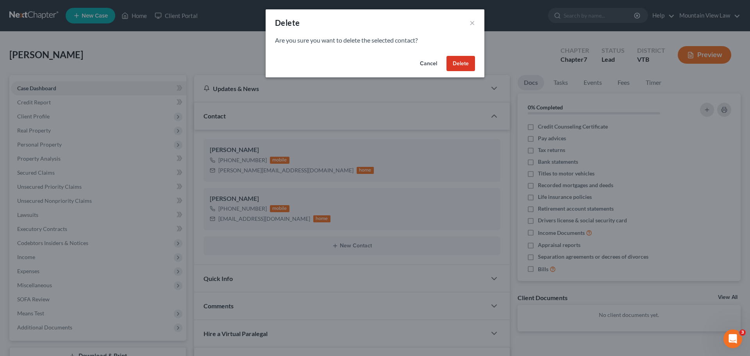 The image size is (750, 356). I want to click on button: Cancel, so click(429, 64).